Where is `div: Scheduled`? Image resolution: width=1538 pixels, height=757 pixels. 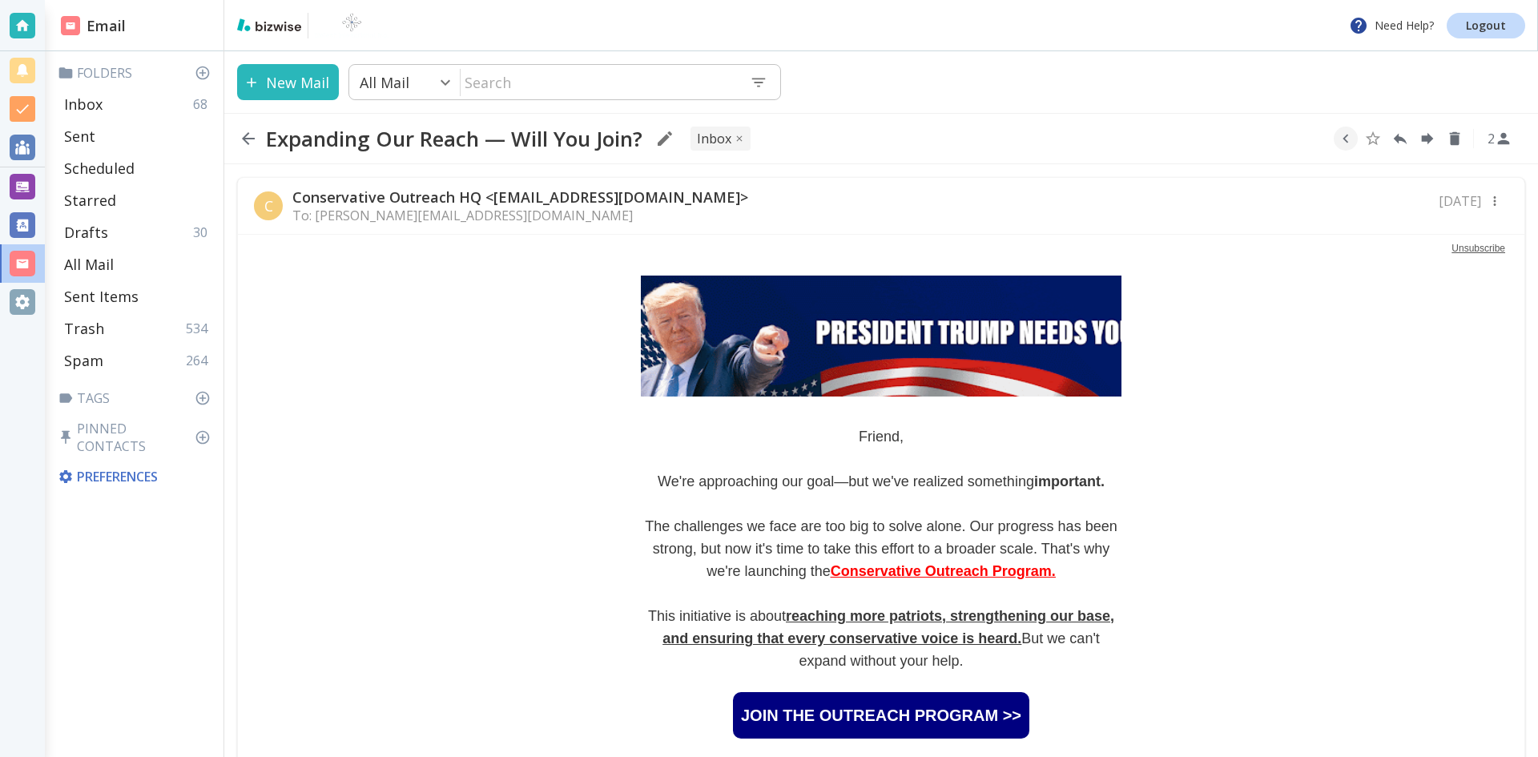 div: Scheduled is located at coordinates (137, 168).